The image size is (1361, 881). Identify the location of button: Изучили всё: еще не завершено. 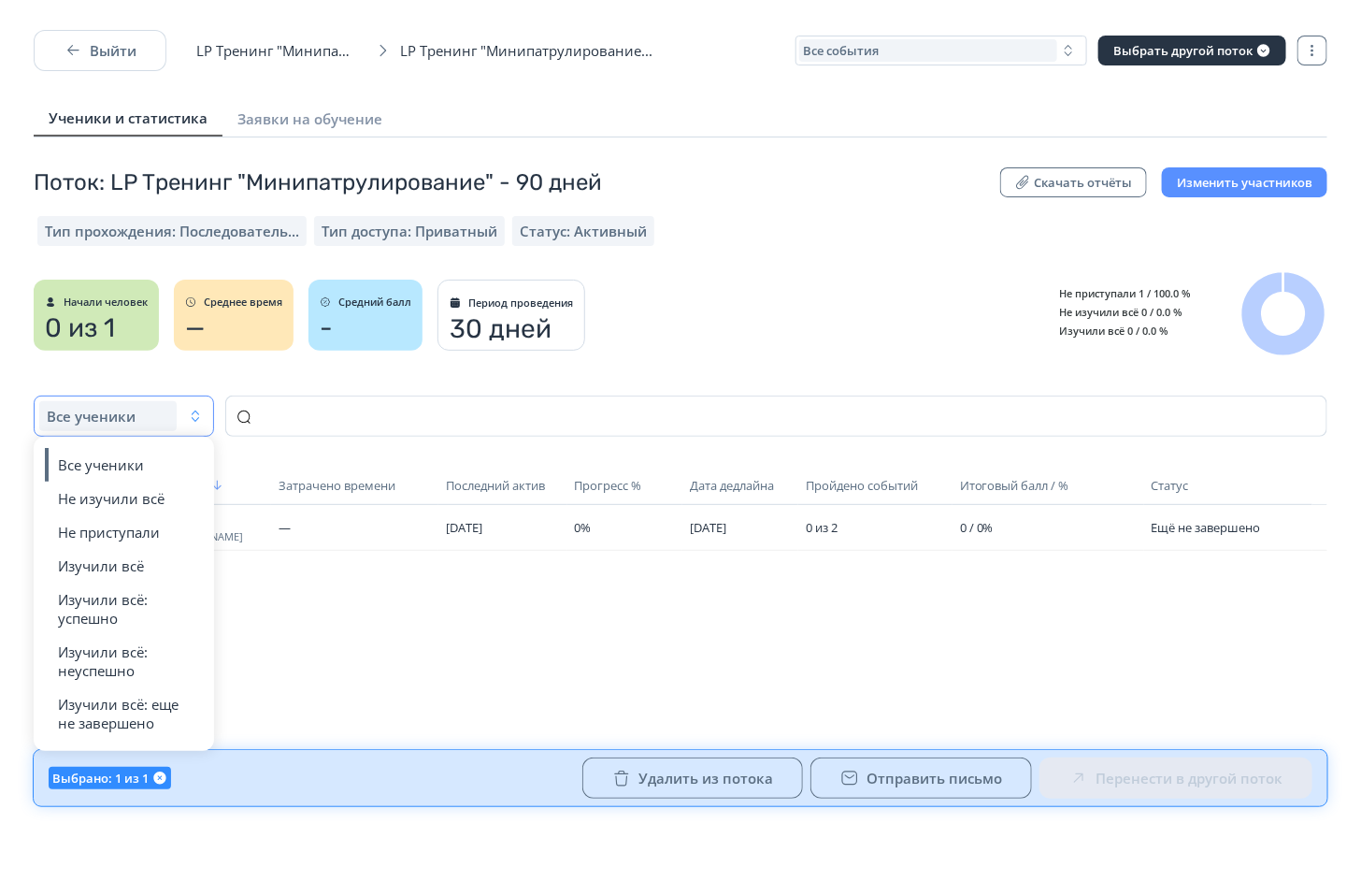
(124, 713).